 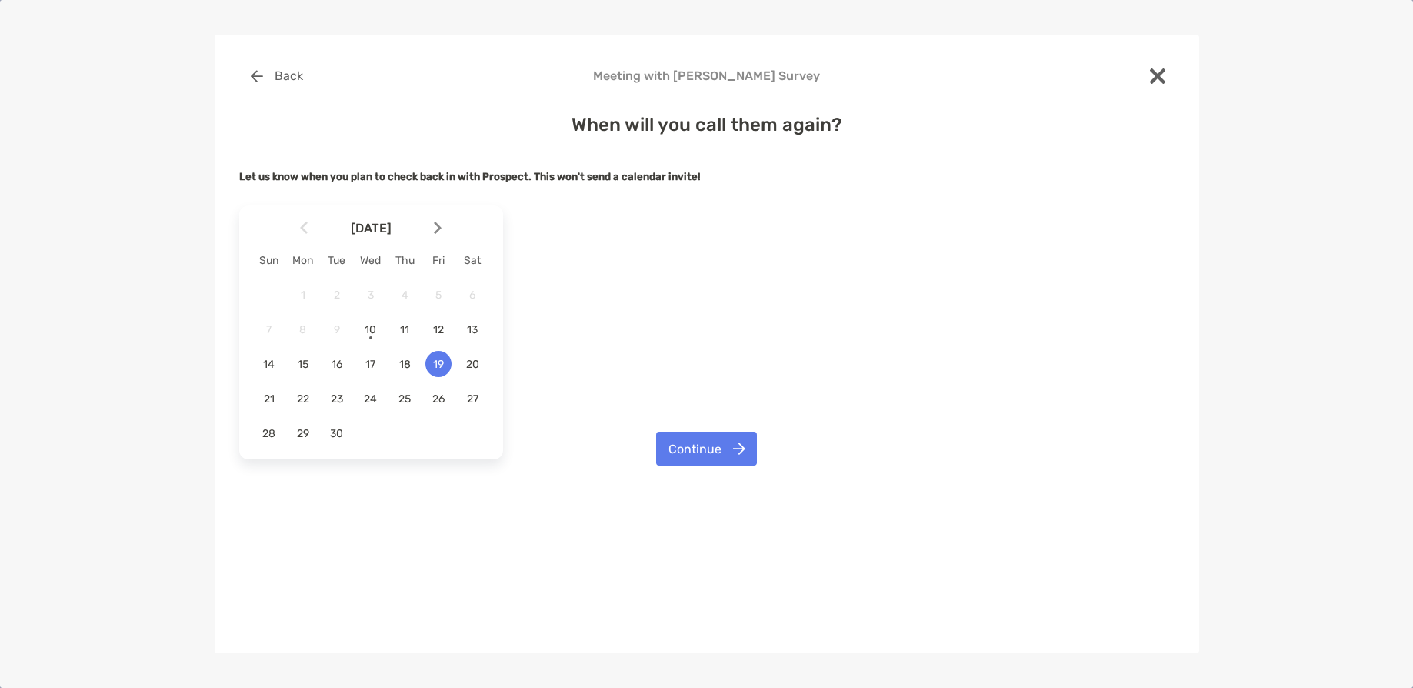 I want to click on span: 12, so click(x=438, y=329).